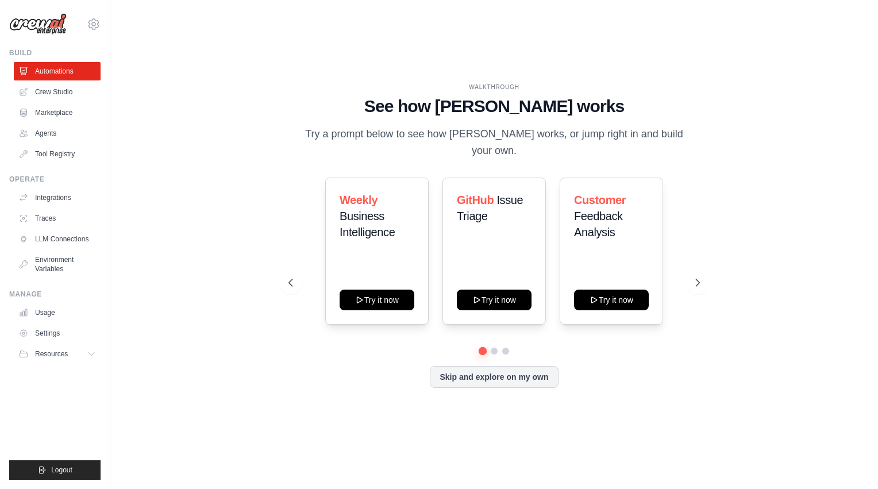 Image resolution: width=878 pixels, height=489 pixels. Describe the element at coordinates (475, 200) in the screenshot. I see `span: GitHub` at that location.